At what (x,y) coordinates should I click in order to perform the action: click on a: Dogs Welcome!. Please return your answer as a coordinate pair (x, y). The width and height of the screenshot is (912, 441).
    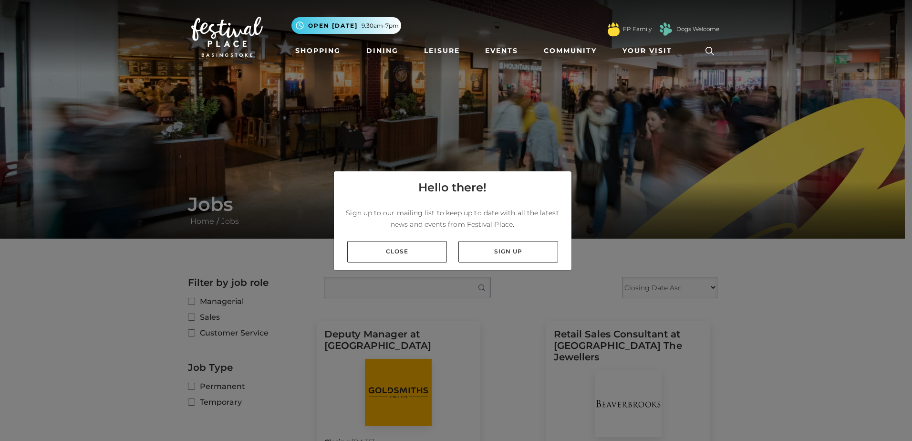
    Looking at the image, I should click on (699, 29).